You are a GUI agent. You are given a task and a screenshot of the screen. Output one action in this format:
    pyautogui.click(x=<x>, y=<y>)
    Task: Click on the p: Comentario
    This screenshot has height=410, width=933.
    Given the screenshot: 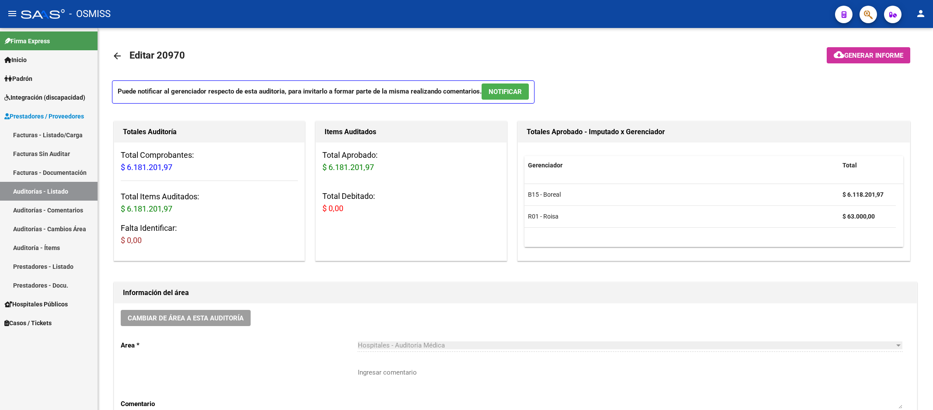 What is the action you would take?
    pyautogui.click(x=239, y=404)
    